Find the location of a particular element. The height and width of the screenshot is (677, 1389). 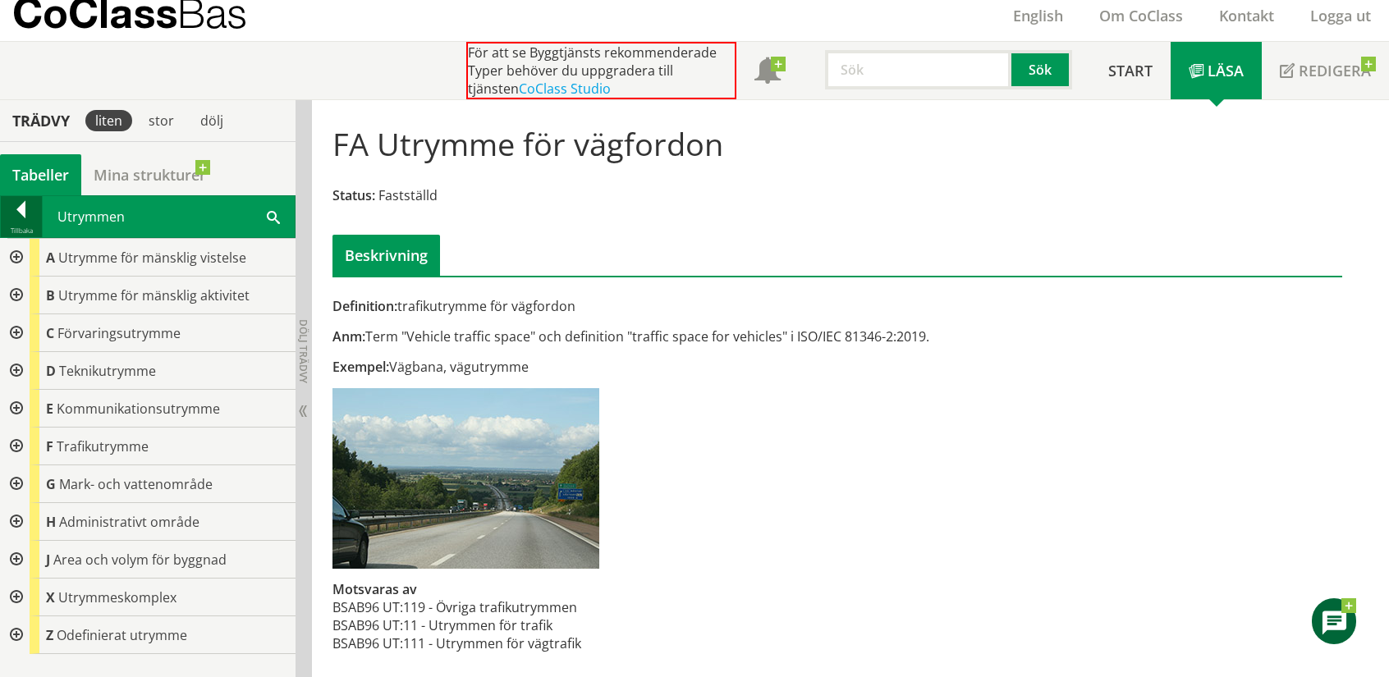

div: trafikutrymme för vägfordon is located at coordinates (664, 306).